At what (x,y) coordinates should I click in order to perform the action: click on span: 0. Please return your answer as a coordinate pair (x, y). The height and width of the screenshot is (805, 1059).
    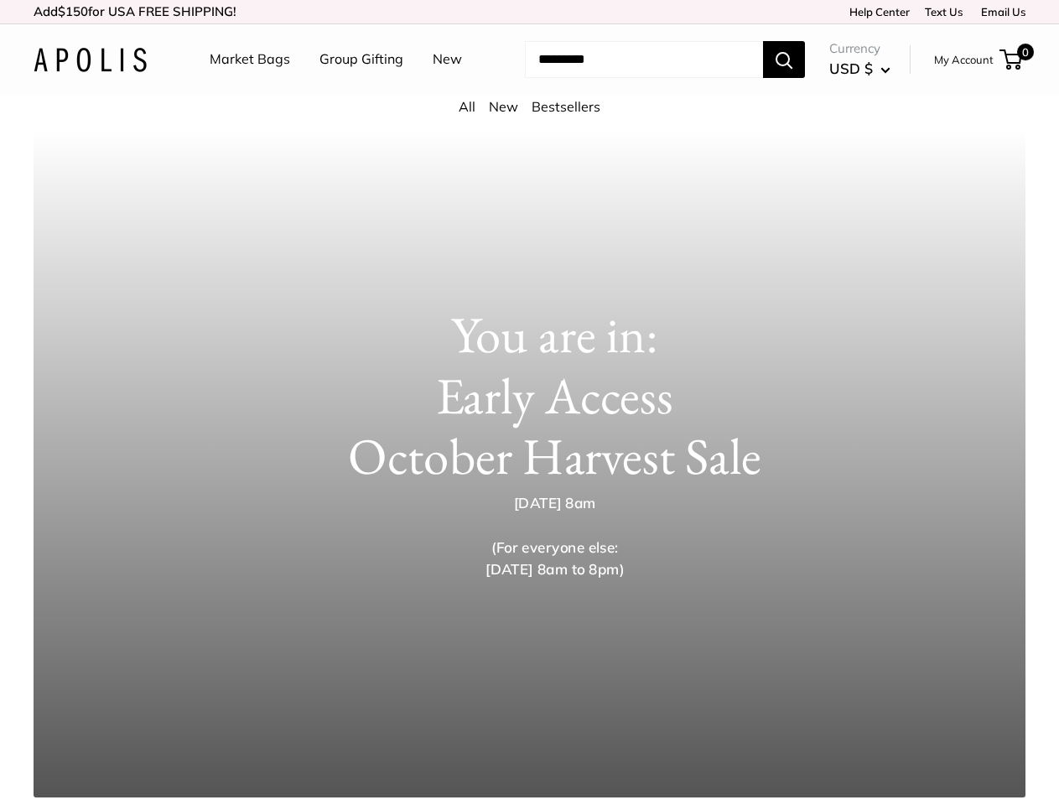
    Looking at the image, I should click on (1025, 52).